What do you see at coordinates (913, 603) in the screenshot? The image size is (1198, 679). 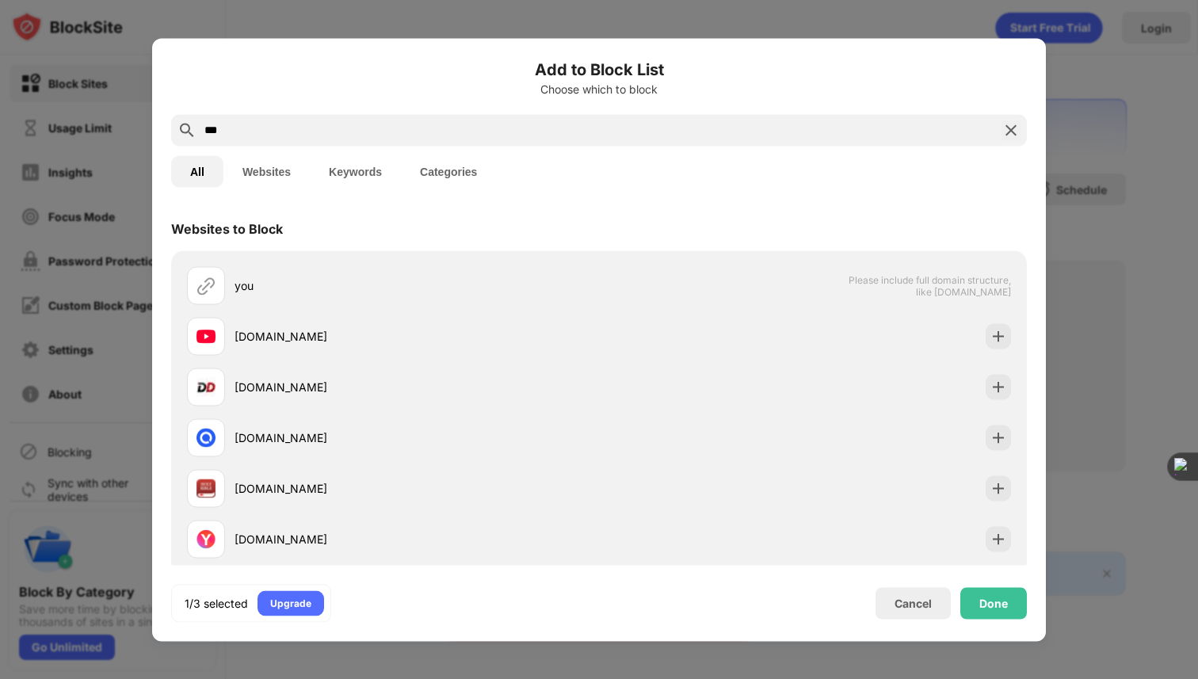 I see `div: Cancel` at bounding box center [913, 603].